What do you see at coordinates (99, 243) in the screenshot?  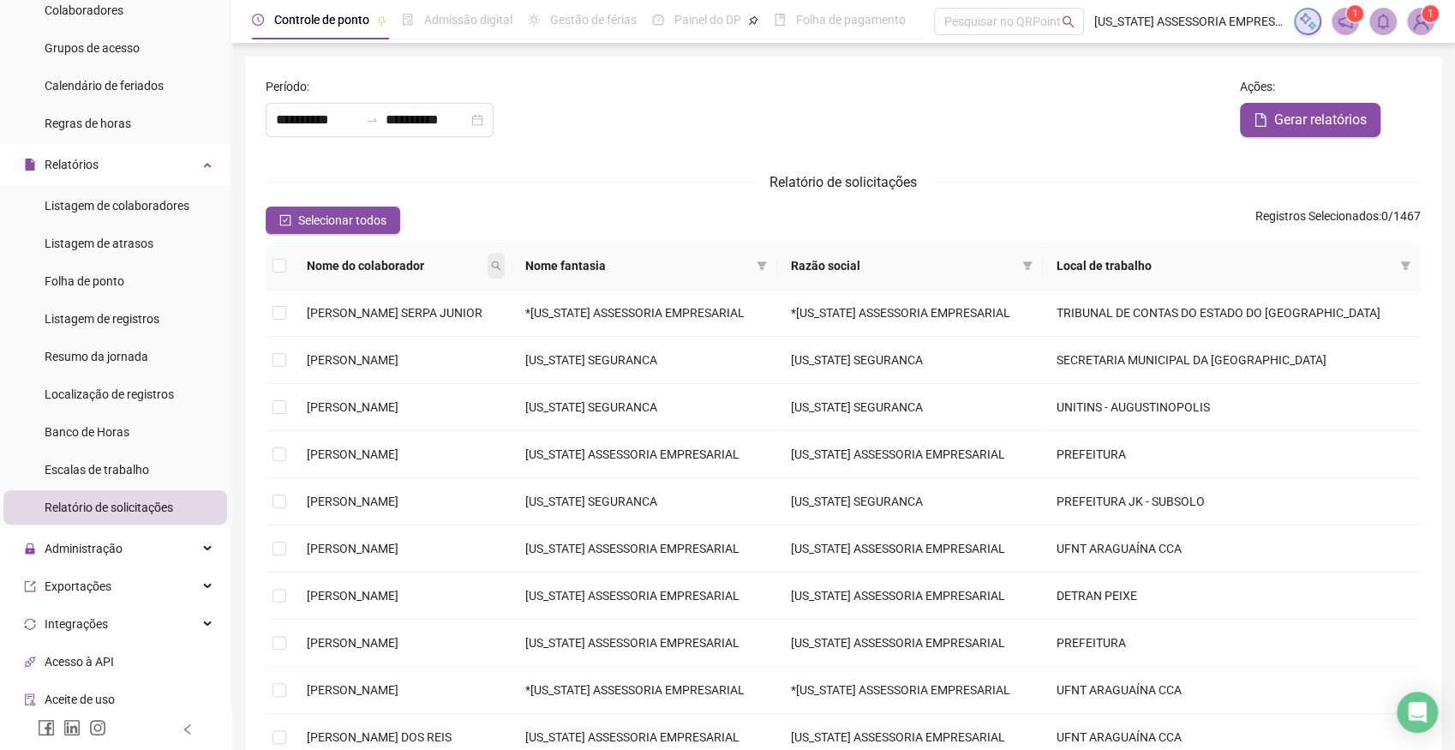 I see `span: Listagem de atrasos` at bounding box center [99, 243].